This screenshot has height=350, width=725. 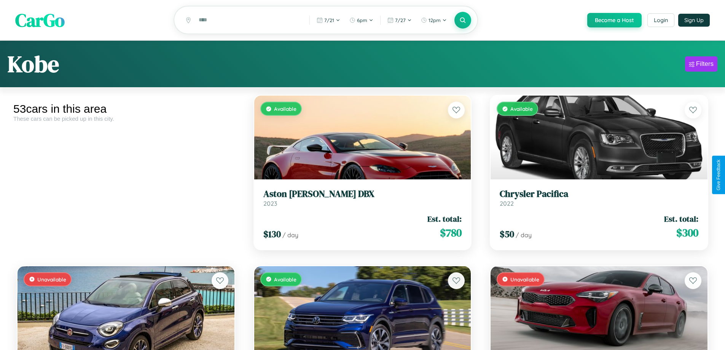 I want to click on span: $ 780, so click(x=450, y=232).